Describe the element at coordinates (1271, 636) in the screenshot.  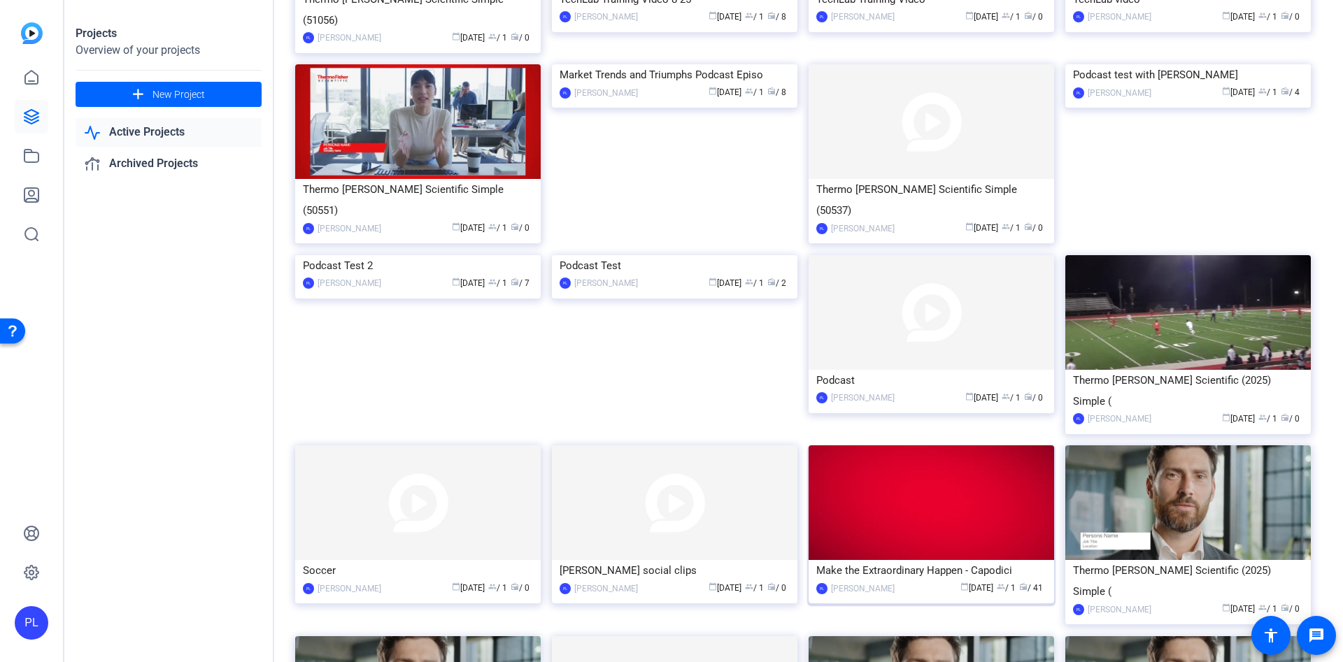
I see `mat-icon: accessibility` at that location.